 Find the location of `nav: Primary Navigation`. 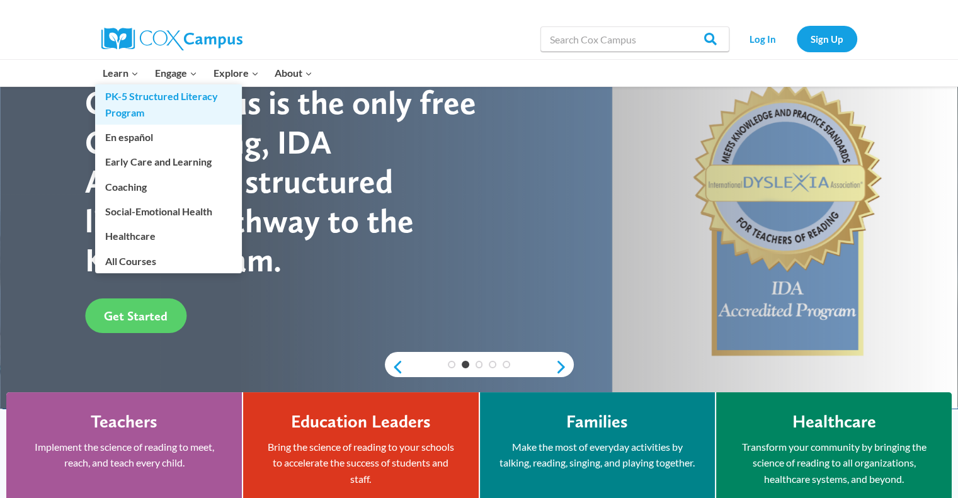

nav: Primary Navigation is located at coordinates (208, 73).